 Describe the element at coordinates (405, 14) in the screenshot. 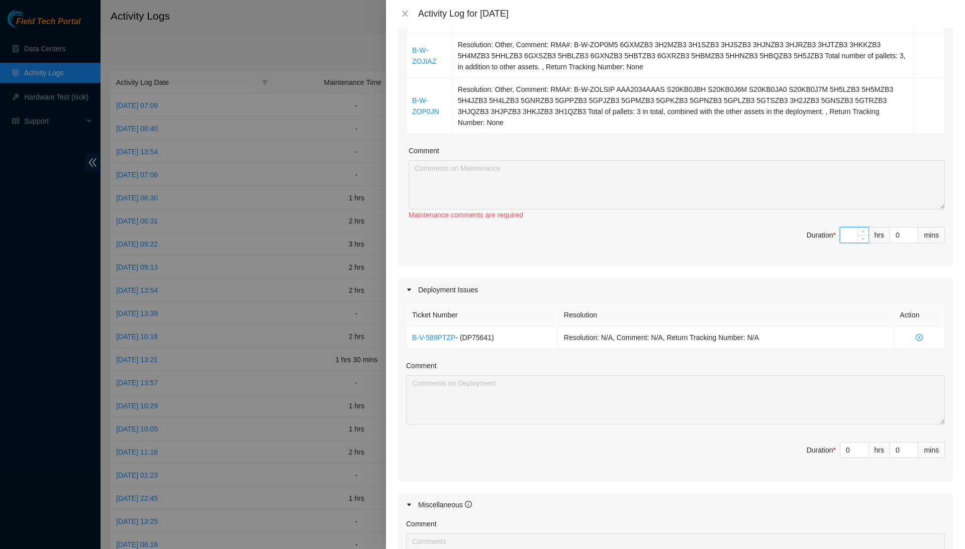

I see `span: close` at that location.